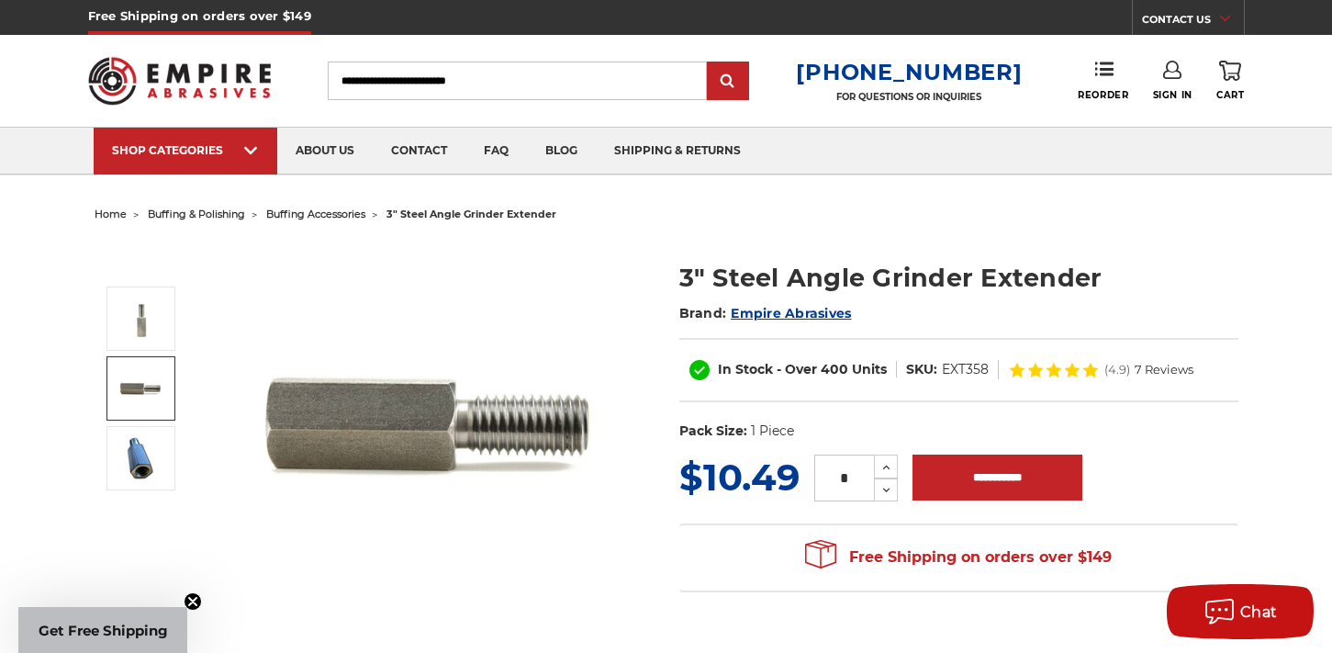 The width and height of the screenshot is (1332, 653). Describe the element at coordinates (713, 431) in the screenshot. I see `dt: Pack Size:` at that location.